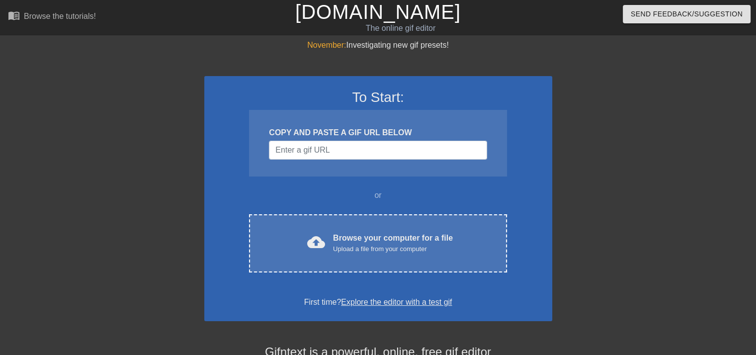 This screenshot has width=756, height=355. Describe the element at coordinates (396, 302) in the screenshot. I see `a: Explore the editor with a test gif` at that location.